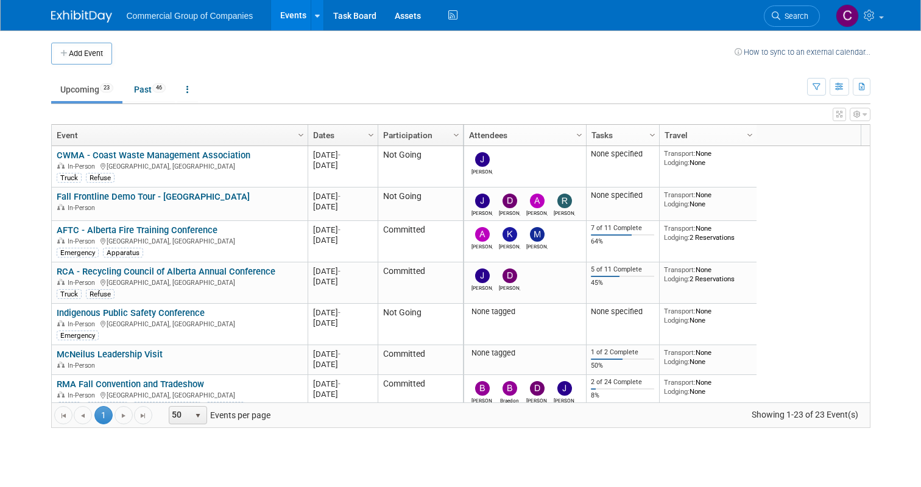  Describe the element at coordinates (482, 212) in the screenshot. I see `div: Jamie Zimmerman` at that location.